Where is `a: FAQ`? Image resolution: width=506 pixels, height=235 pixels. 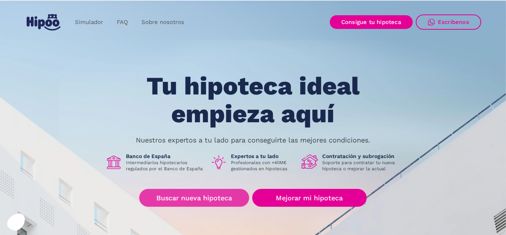
a: FAQ is located at coordinates (122, 22).